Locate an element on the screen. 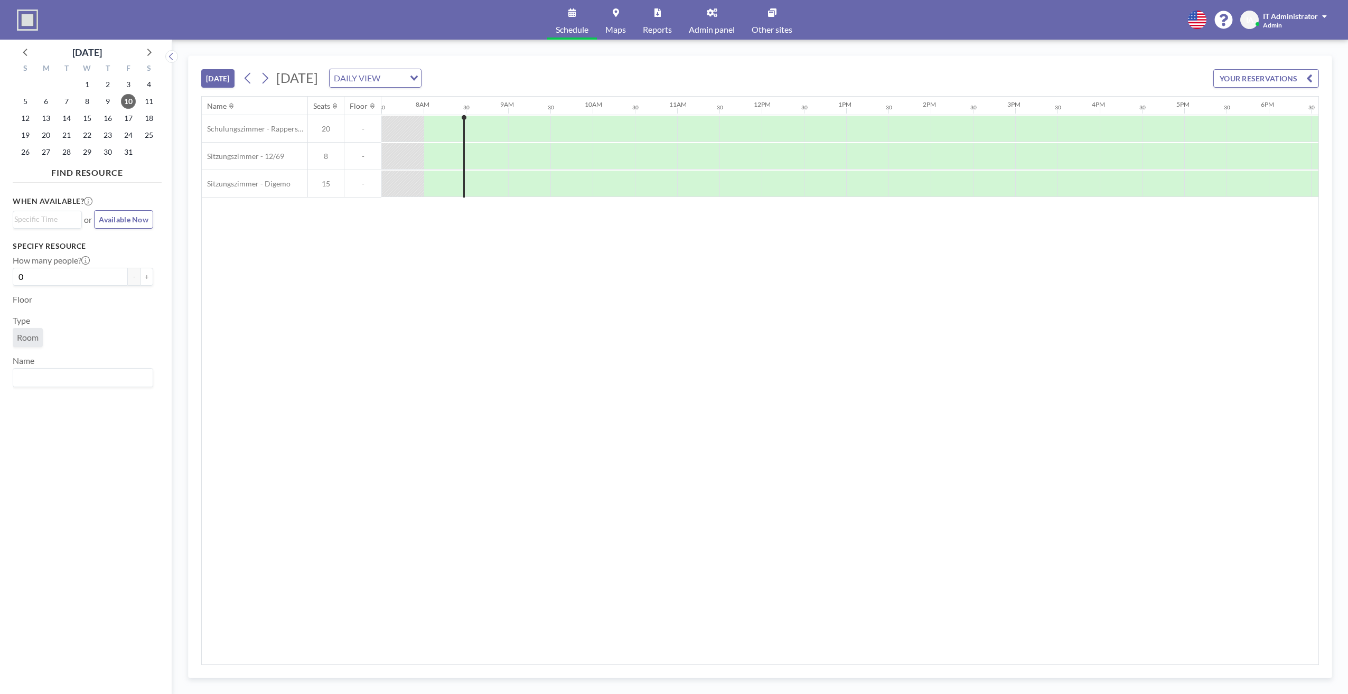 This screenshot has width=1348, height=694. div: 8AM is located at coordinates (423, 104).